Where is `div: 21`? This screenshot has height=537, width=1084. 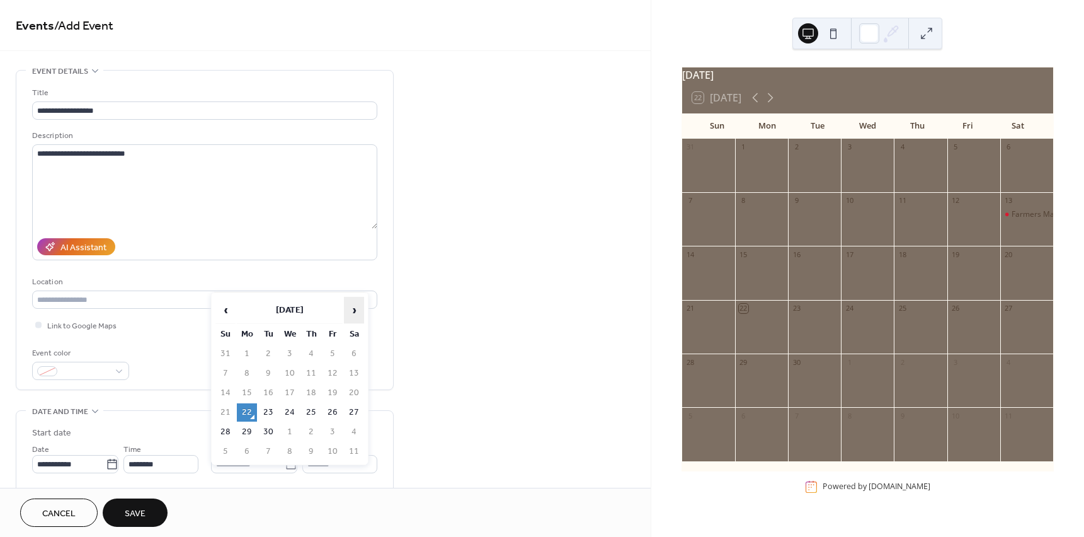 div: 21 is located at coordinates (691, 308).